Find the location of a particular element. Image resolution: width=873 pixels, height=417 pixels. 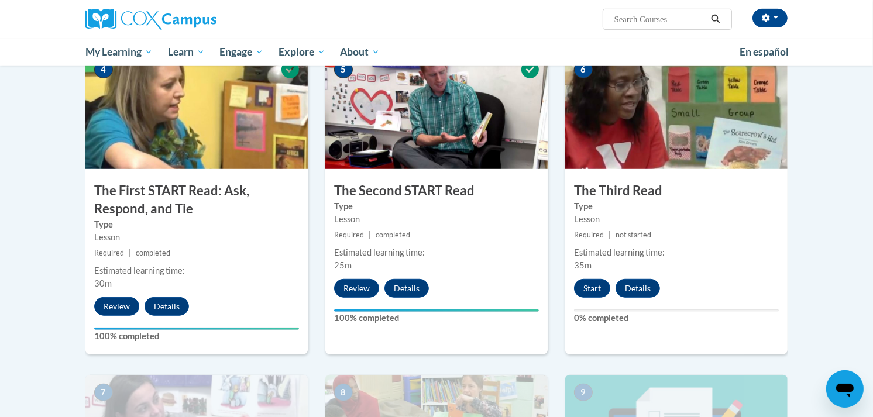

a: Learn is located at coordinates (186, 52).